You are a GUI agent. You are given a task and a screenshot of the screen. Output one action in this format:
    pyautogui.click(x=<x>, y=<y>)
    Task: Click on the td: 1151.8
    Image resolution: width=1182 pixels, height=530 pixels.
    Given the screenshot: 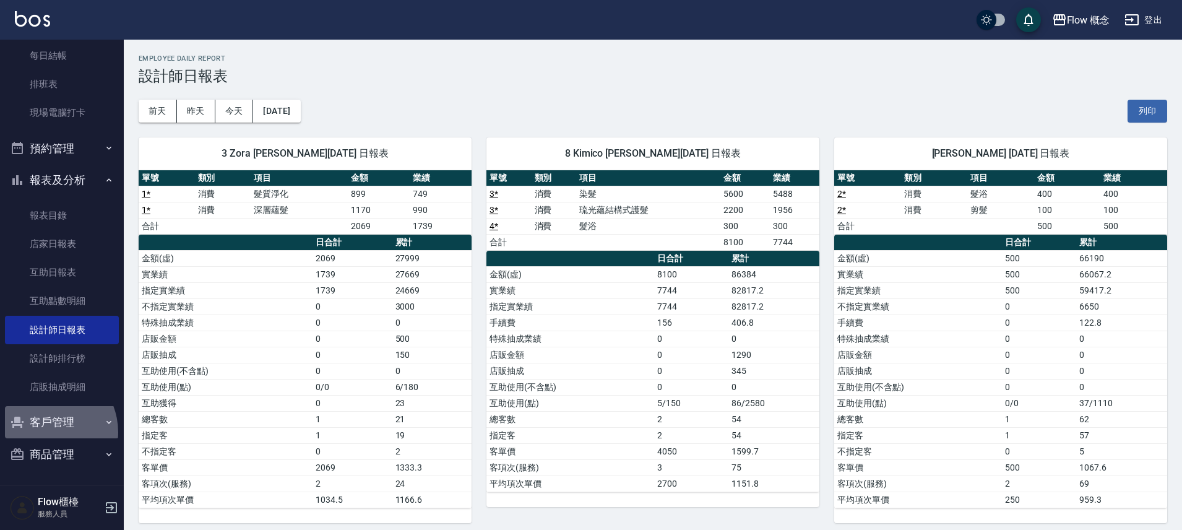 What is the action you would take?
    pyautogui.click(x=773, y=483)
    